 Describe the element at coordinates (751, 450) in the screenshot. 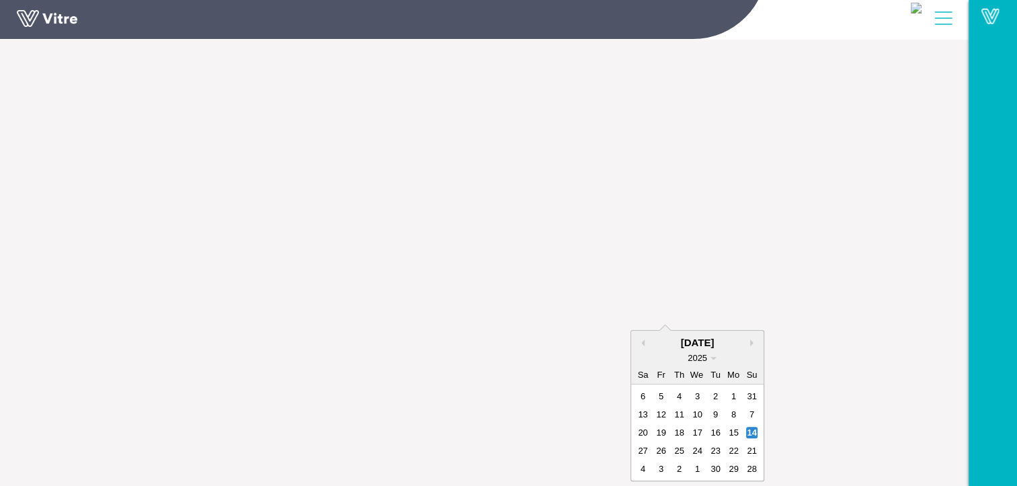

I see `div: day-21` at that location.